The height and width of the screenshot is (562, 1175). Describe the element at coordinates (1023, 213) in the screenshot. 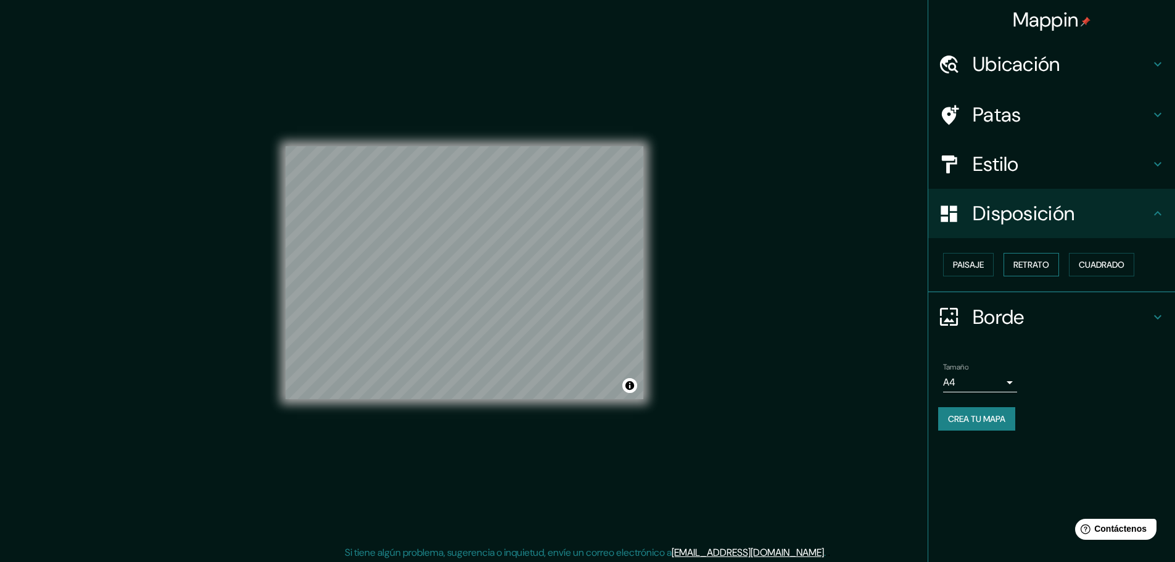

I see `font: Disposición` at that location.